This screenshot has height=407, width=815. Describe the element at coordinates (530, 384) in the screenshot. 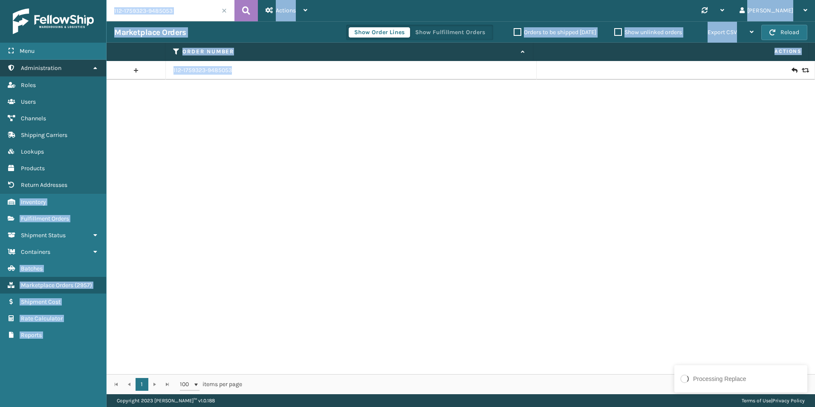

I see `div: 1 - 1 of 1 items` at that location.